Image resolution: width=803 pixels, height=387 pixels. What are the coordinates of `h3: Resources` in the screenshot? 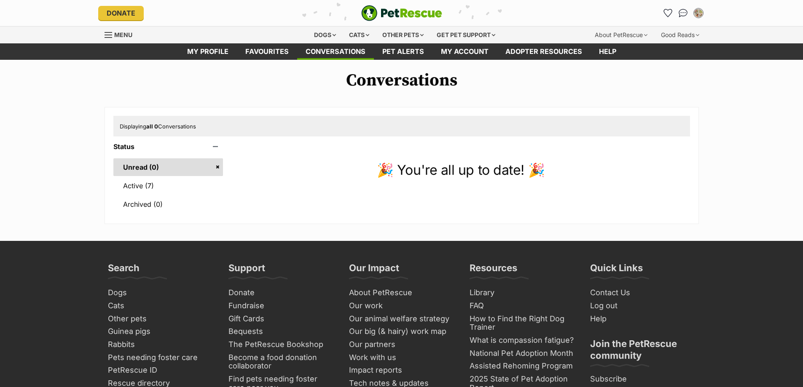 It's located at (493, 271).